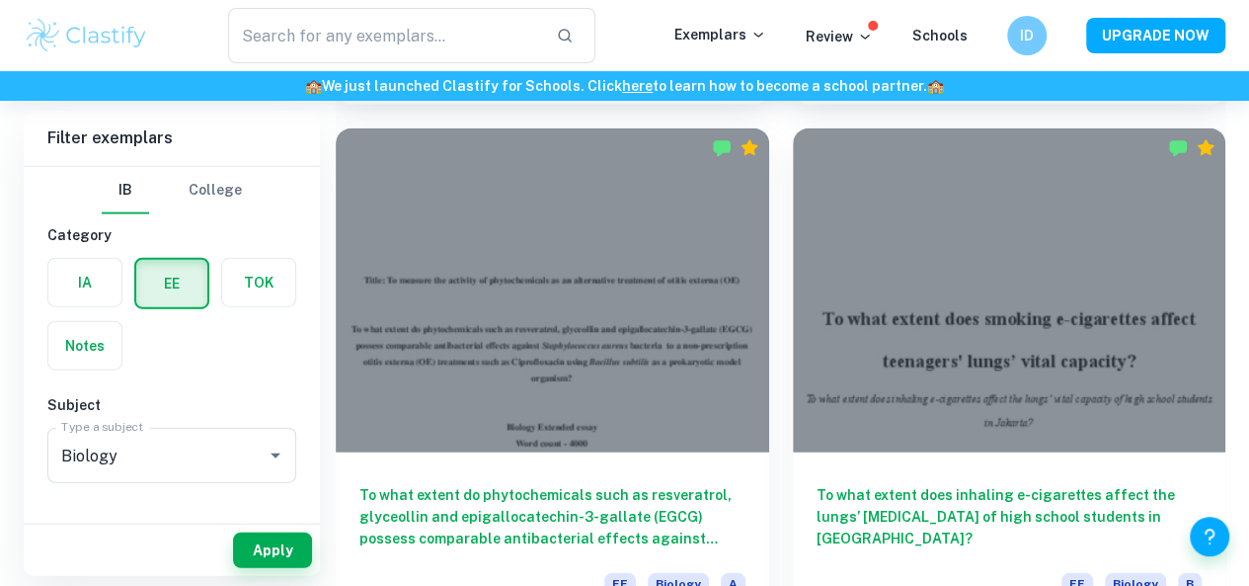 The image size is (1249, 586). What do you see at coordinates (86, 36) in the screenshot?
I see `a: Clastify logo` at bounding box center [86, 36].